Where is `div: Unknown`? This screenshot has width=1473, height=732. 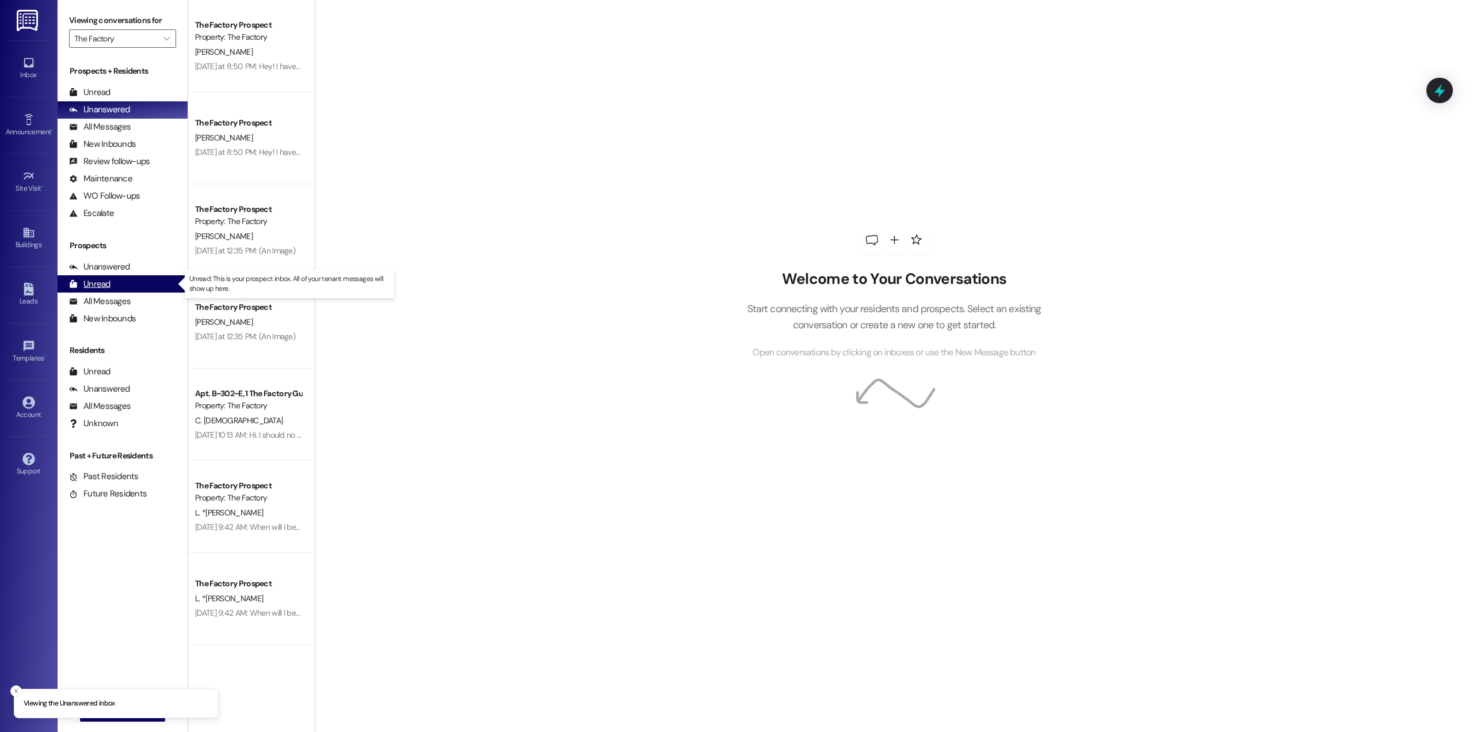
div: Unknown is located at coordinates (93, 423).